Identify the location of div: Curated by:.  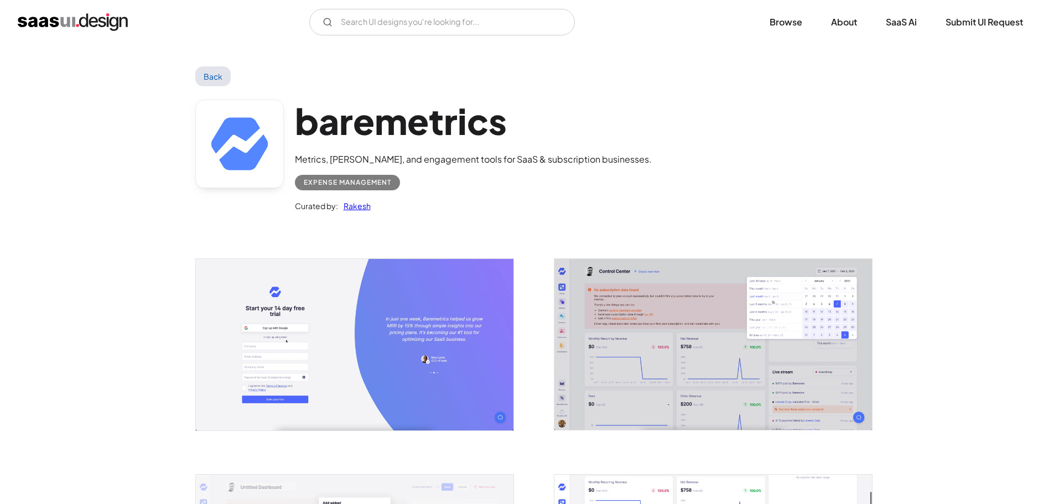
(317, 206).